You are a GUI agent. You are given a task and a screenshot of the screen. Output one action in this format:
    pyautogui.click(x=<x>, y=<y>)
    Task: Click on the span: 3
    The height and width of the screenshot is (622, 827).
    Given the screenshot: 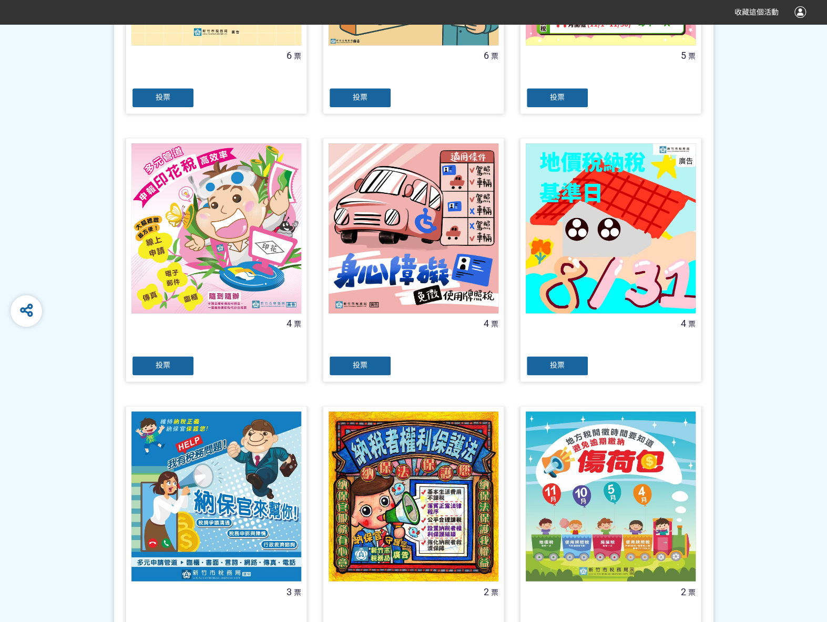 What is the action you would take?
    pyautogui.click(x=289, y=591)
    